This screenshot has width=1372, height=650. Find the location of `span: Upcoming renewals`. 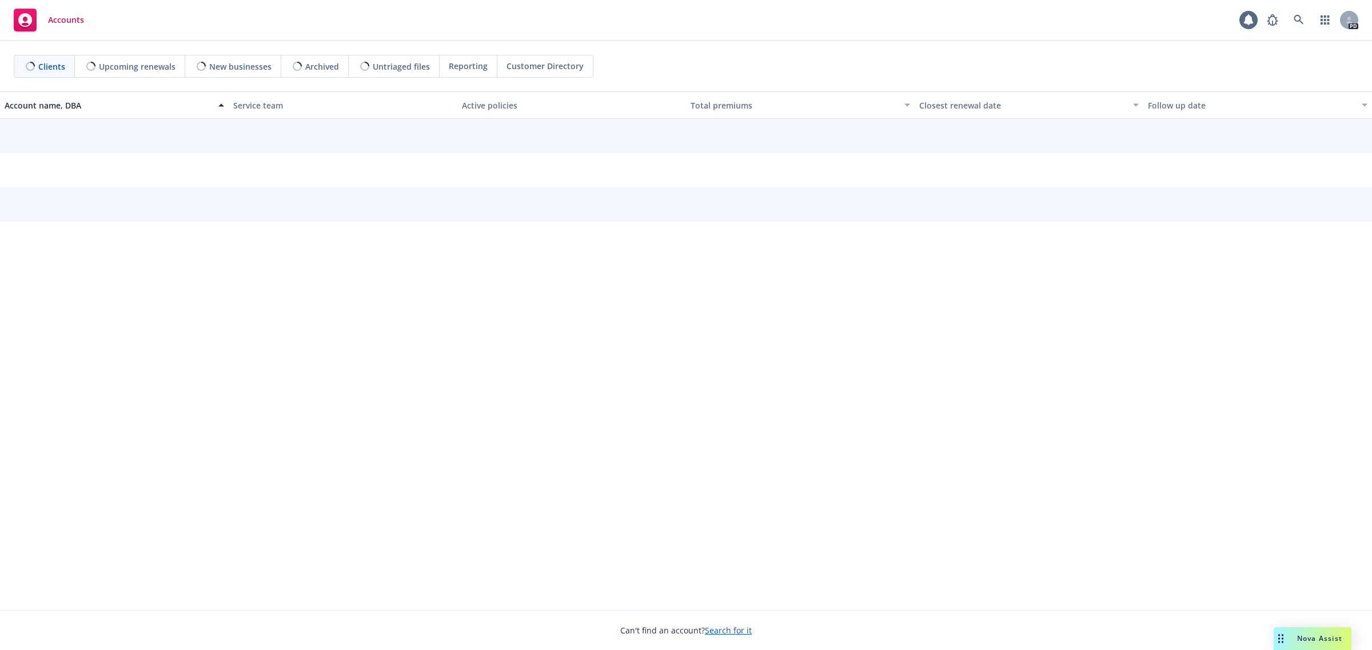

span: Upcoming renewals is located at coordinates (137, 66).